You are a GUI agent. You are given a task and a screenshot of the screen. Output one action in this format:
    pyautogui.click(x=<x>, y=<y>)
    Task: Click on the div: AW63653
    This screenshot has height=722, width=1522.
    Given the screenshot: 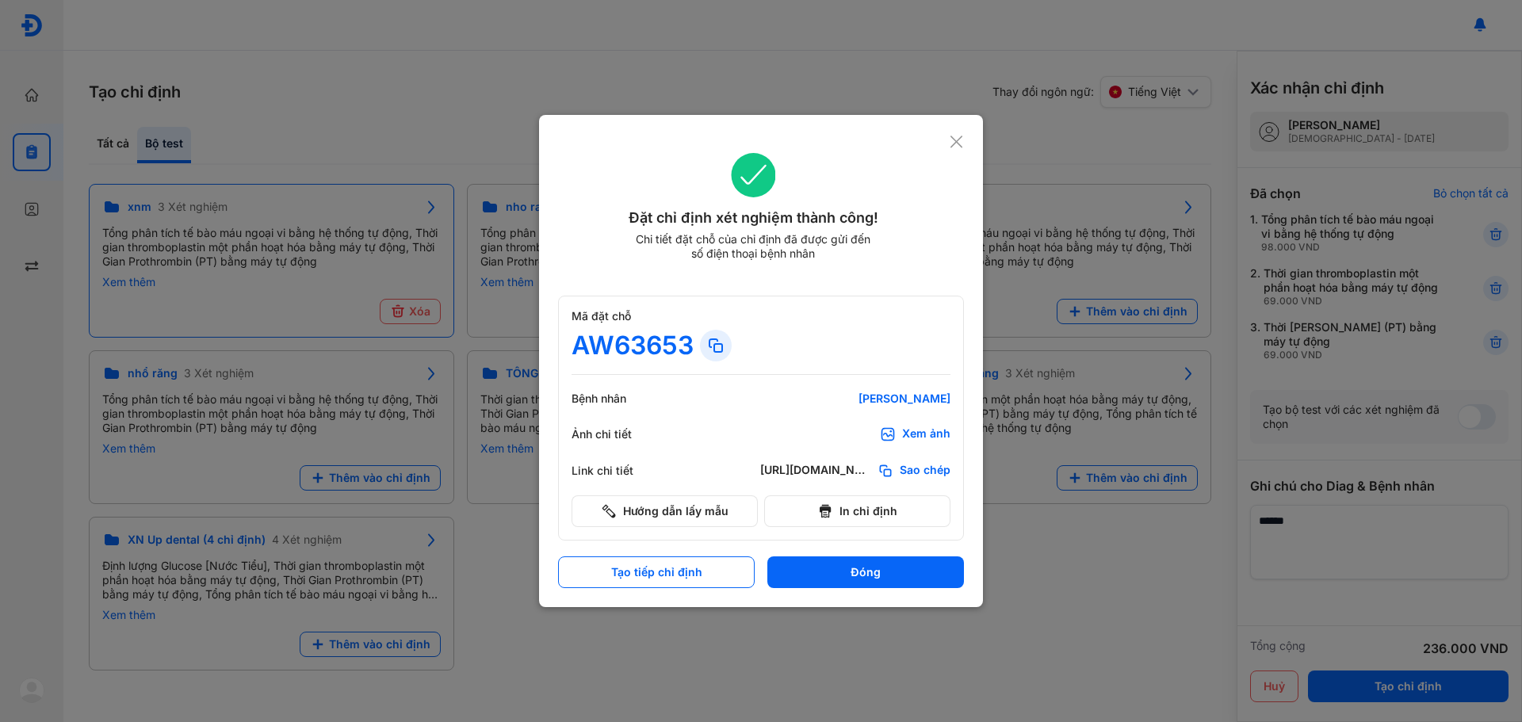 What is the action you would take?
    pyautogui.click(x=633, y=346)
    